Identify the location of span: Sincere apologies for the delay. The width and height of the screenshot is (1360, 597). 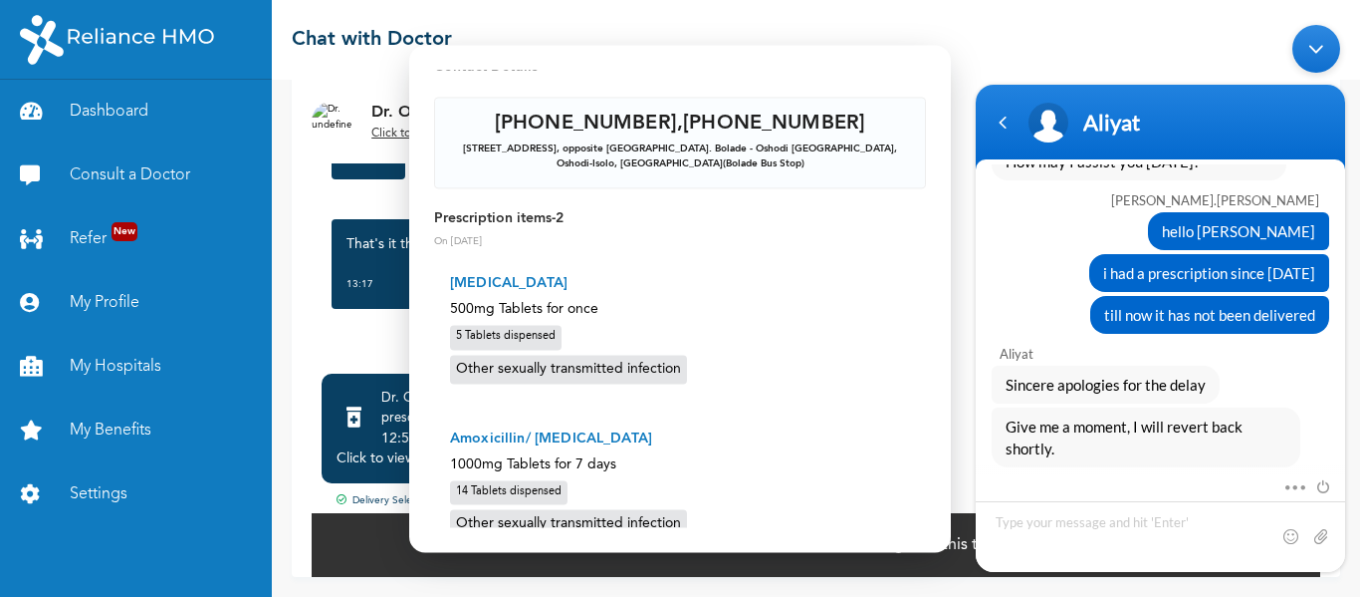
(139, 369).